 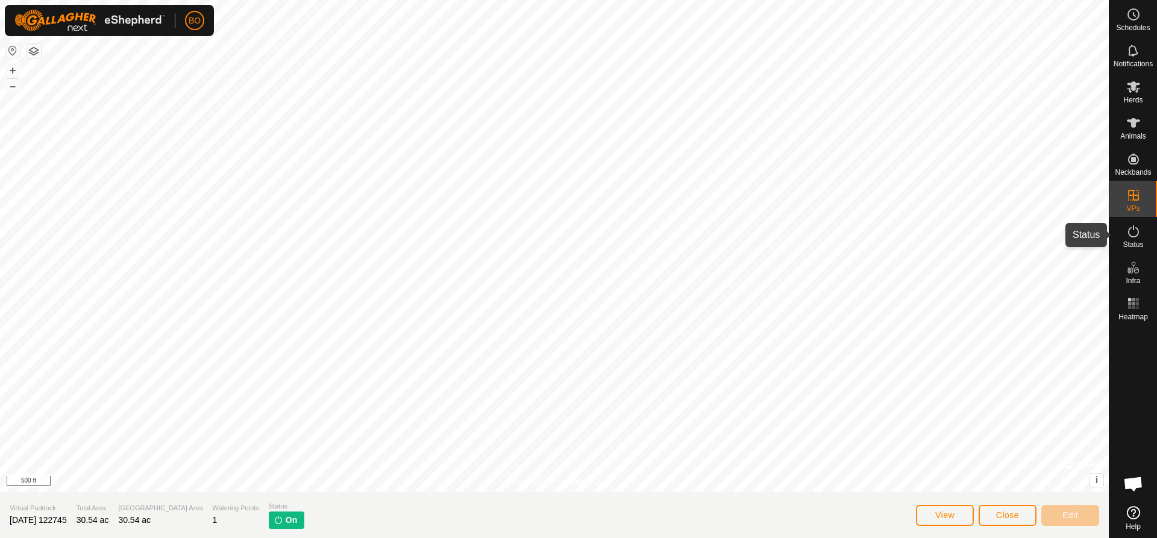 What do you see at coordinates (1008, 515) in the screenshot?
I see `button: Close` at bounding box center [1008, 515].